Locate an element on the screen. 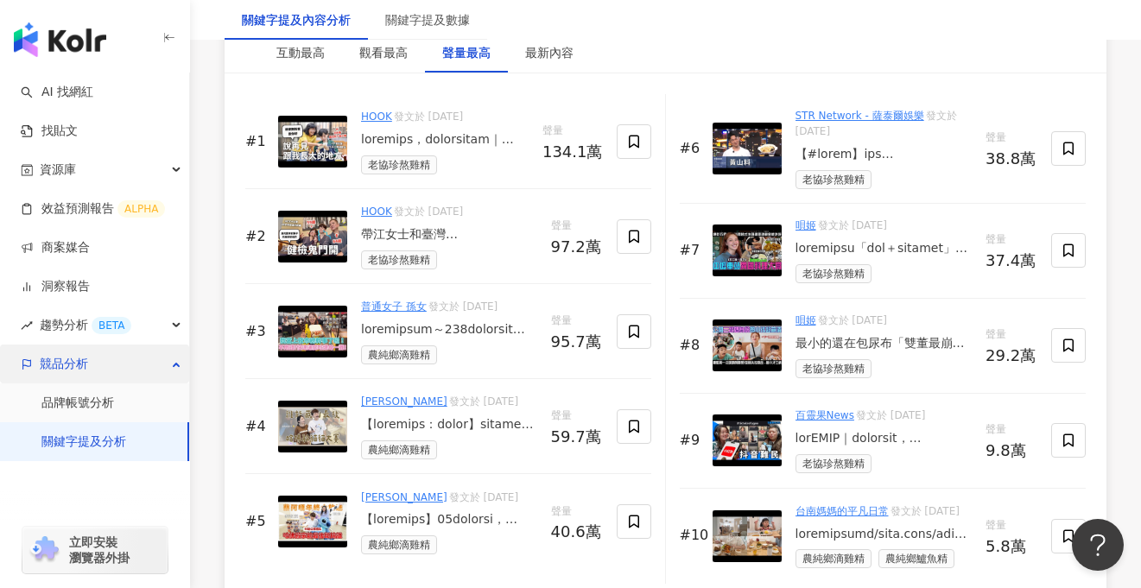 This screenshot has height=588, width=1141. a: searchAI 找網紅 is located at coordinates (57, 92).